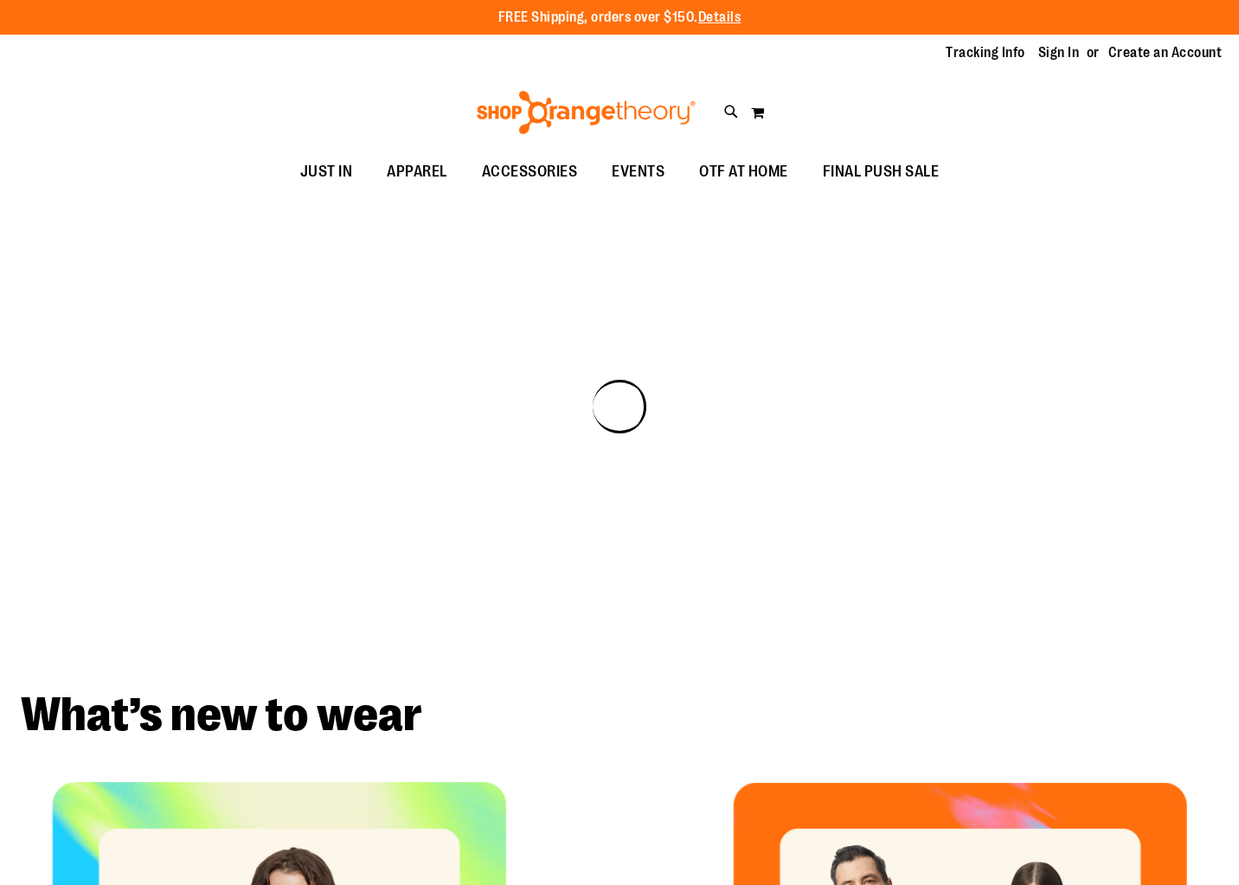 Image resolution: width=1239 pixels, height=885 pixels. I want to click on a: Create an Account, so click(1166, 53).